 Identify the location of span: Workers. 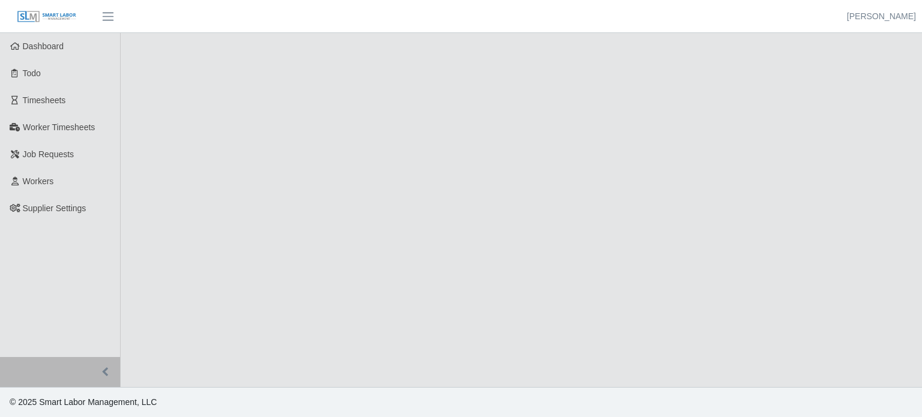
(38, 181).